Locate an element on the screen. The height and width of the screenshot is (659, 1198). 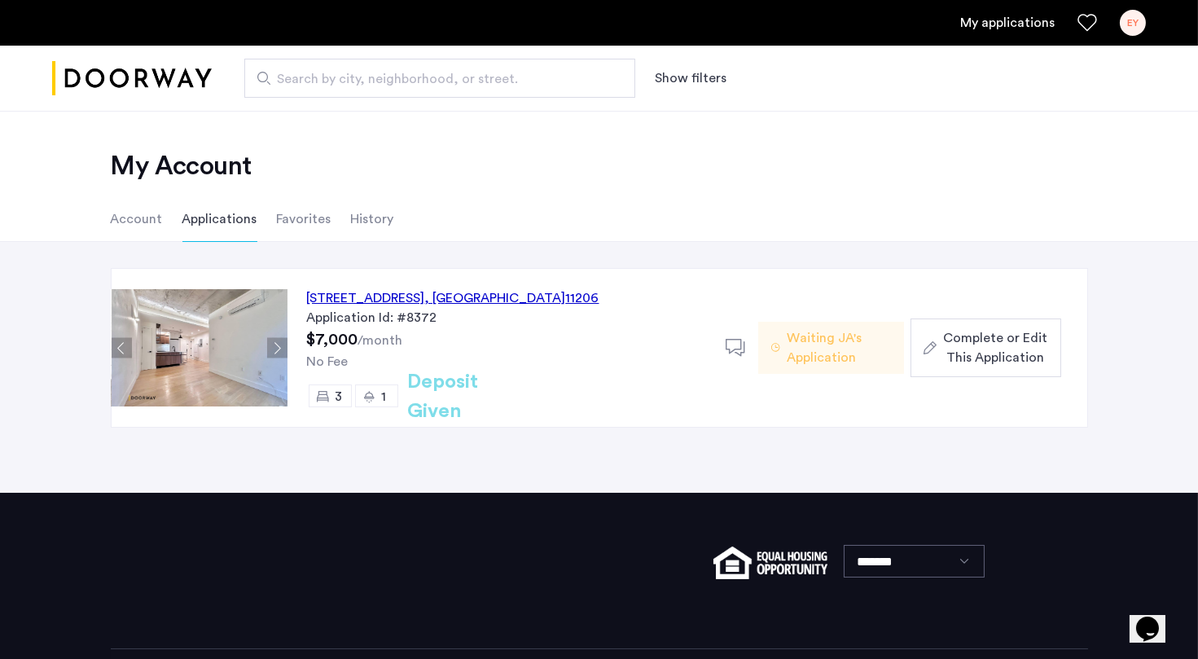
select: Language select is located at coordinates (914, 561).